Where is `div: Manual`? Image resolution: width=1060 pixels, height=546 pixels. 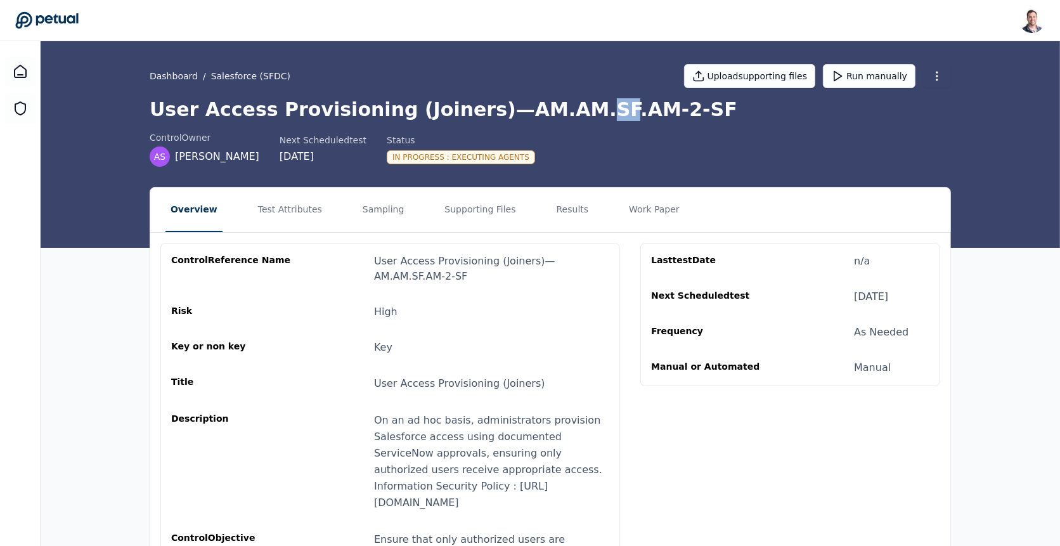 div: Manual is located at coordinates (872, 368).